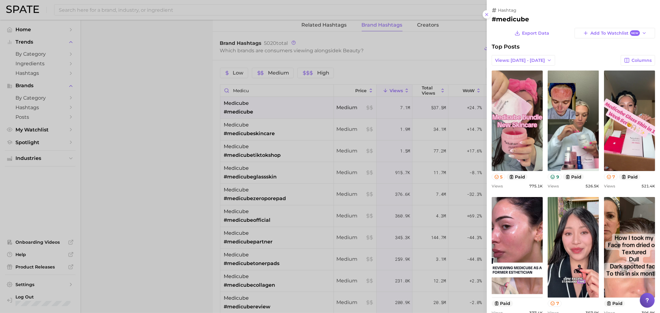 The height and width of the screenshot is (313, 660). I want to click on span: Top Posts, so click(505, 47).